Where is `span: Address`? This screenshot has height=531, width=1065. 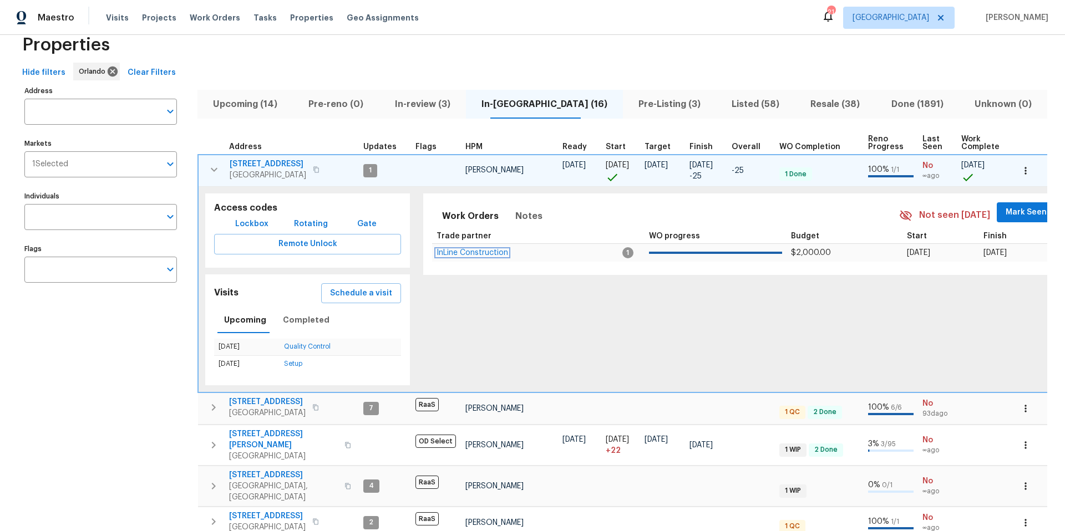 span: Address is located at coordinates (245, 147).